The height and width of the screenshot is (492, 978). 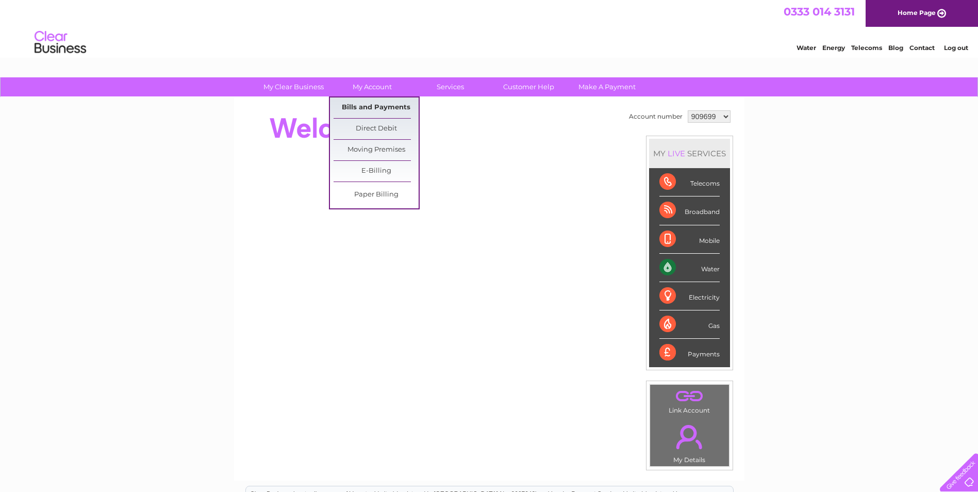 I want to click on div: Payments, so click(x=689, y=353).